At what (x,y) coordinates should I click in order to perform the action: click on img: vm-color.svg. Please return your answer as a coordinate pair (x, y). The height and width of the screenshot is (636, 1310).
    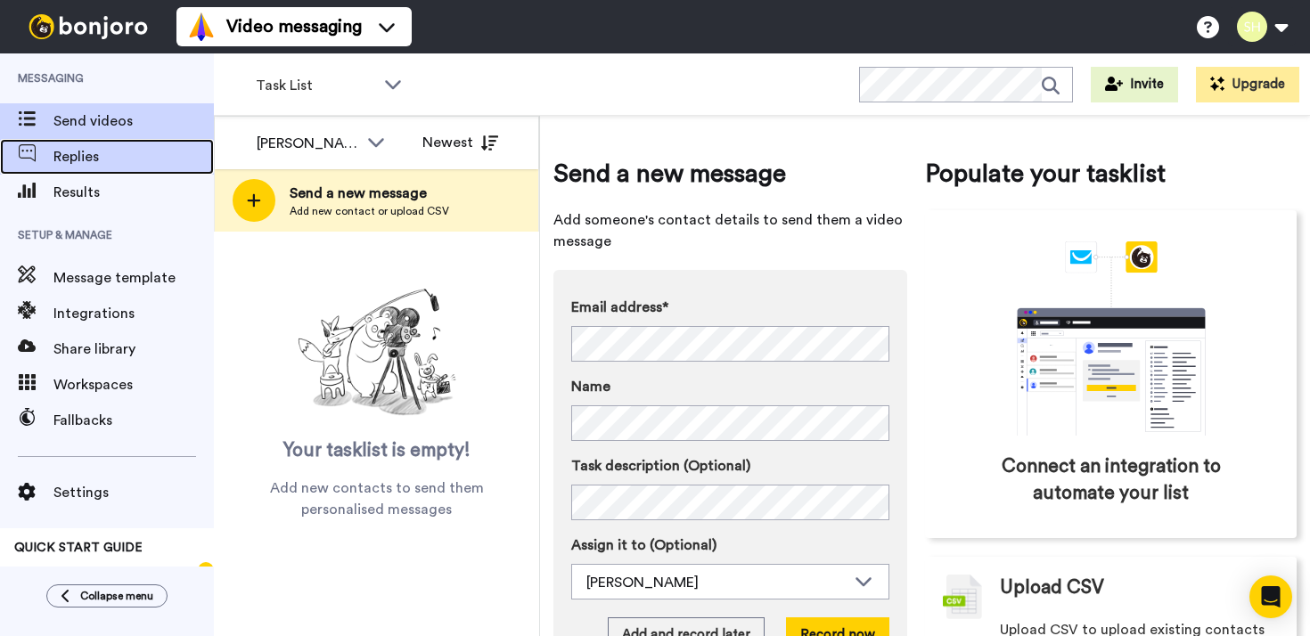
    Looking at the image, I should click on (201, 27).